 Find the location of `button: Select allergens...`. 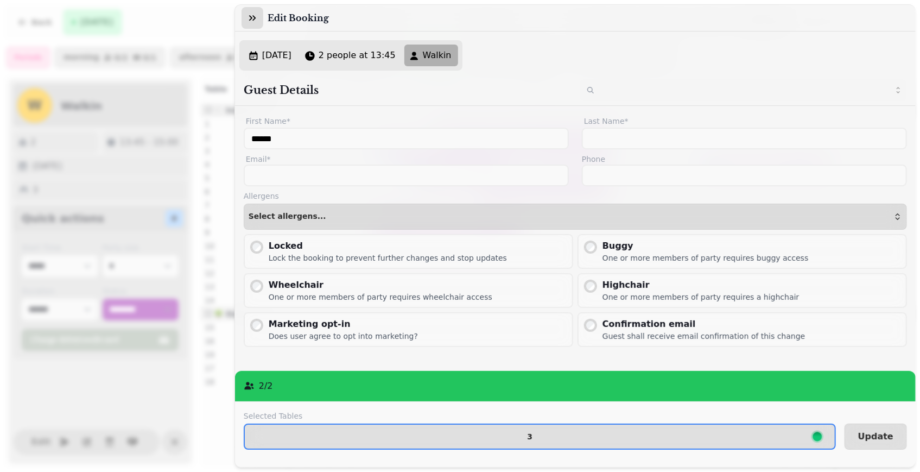

button: Select allergens... is located at coordinates (575, 217).